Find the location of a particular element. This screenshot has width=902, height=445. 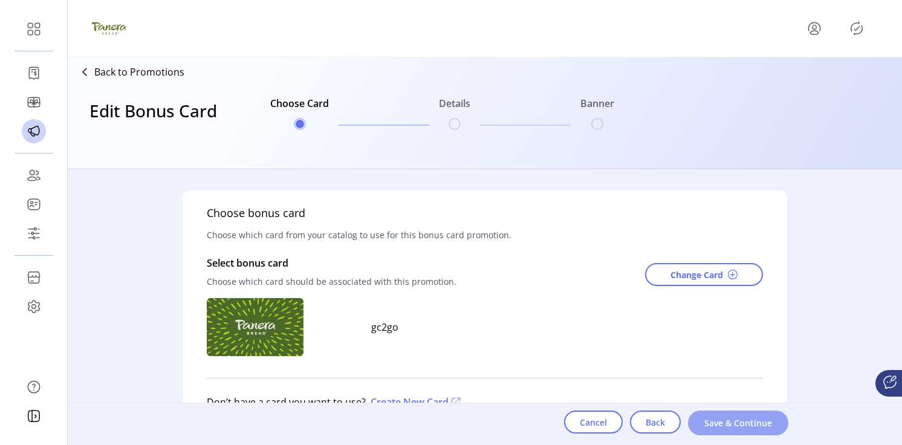

span: Cancel is located at coordinates (593, 422).